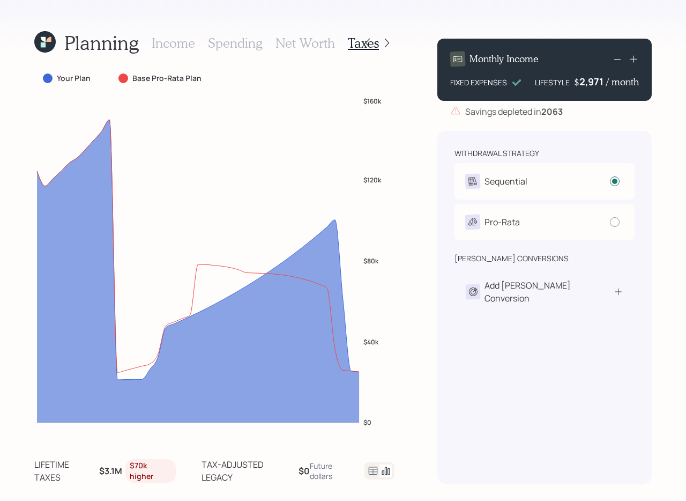 The image size is (686, 501). What do you see at coordinates (101, 42) in the screenshot?
I see `h1: Planning` at bounding box center [101, 42].